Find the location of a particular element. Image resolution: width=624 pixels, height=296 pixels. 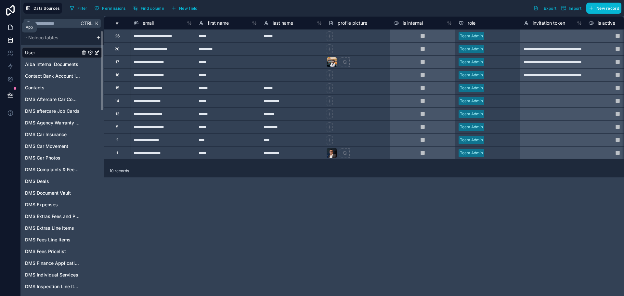

div: 5 is located at coordinates (117, 127).